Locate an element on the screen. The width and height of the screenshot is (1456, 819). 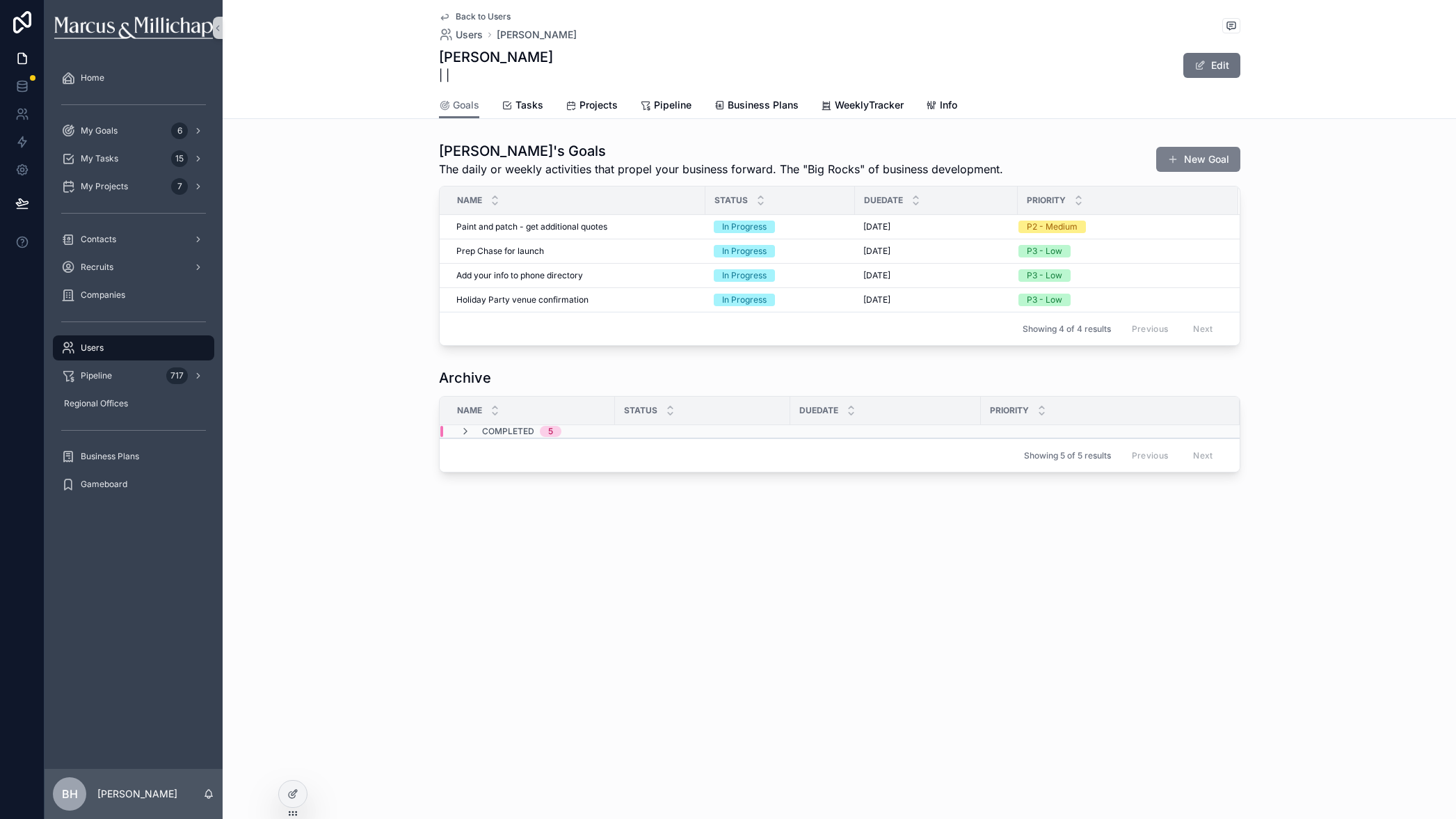
span: WeeklyTracker is located at coordinates (869, 105).